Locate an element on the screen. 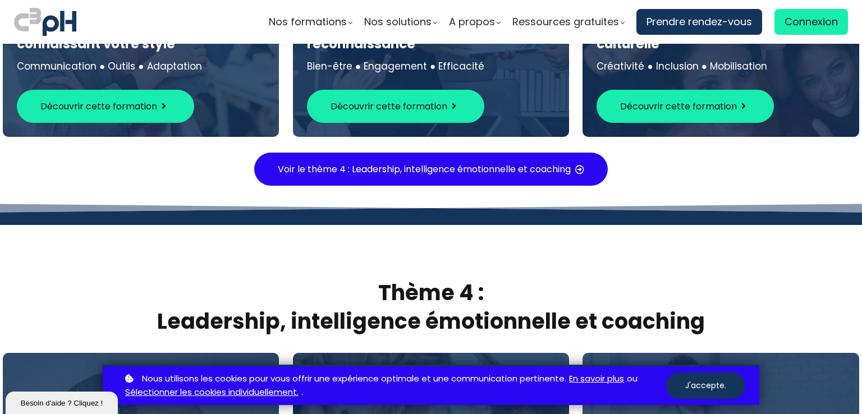 The width and height of the screenshot is (862, 414). img: logo C3PH is located at coordinates (45, 22).